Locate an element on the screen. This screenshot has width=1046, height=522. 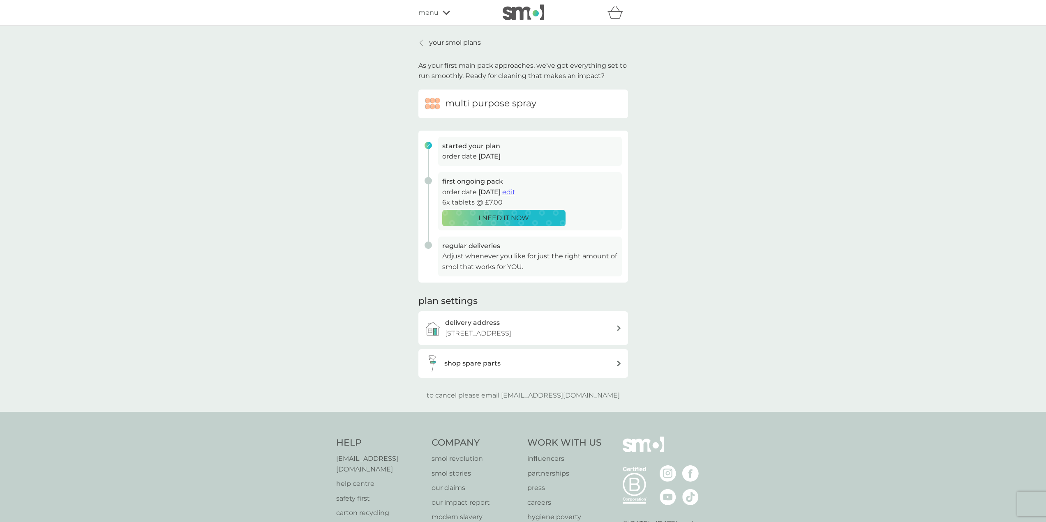
a: help centre is located at coordinates (380, 484).